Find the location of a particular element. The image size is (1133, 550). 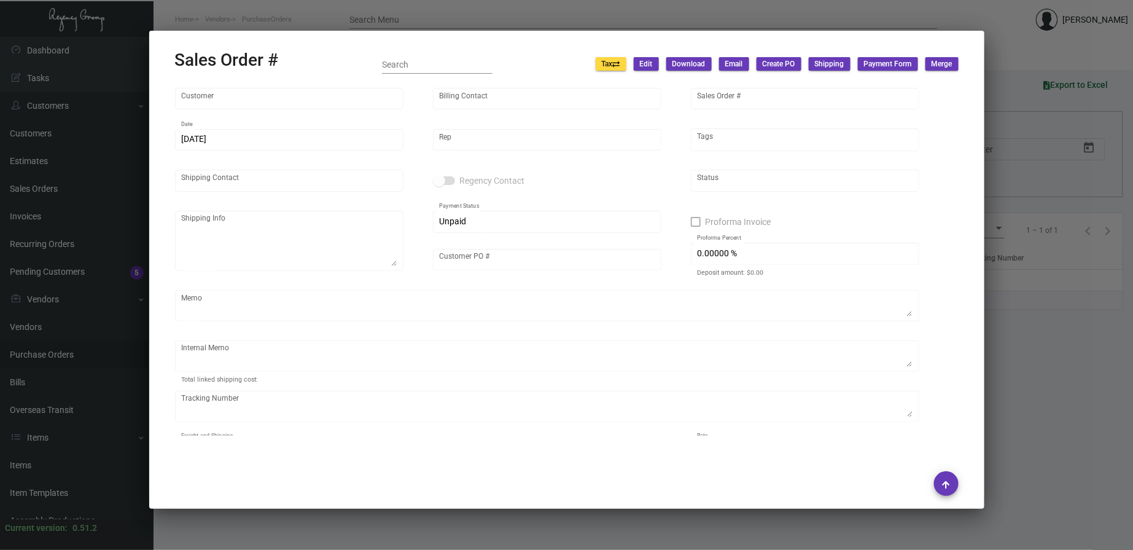

span: Edit is located at coordinates (646, 64).